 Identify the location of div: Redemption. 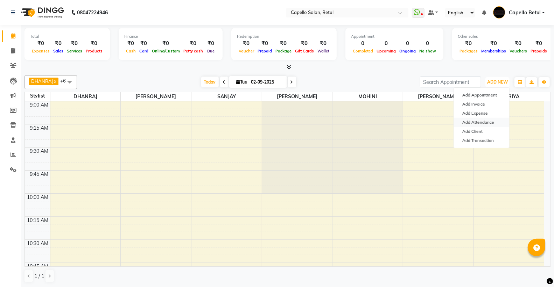
(284, 36).